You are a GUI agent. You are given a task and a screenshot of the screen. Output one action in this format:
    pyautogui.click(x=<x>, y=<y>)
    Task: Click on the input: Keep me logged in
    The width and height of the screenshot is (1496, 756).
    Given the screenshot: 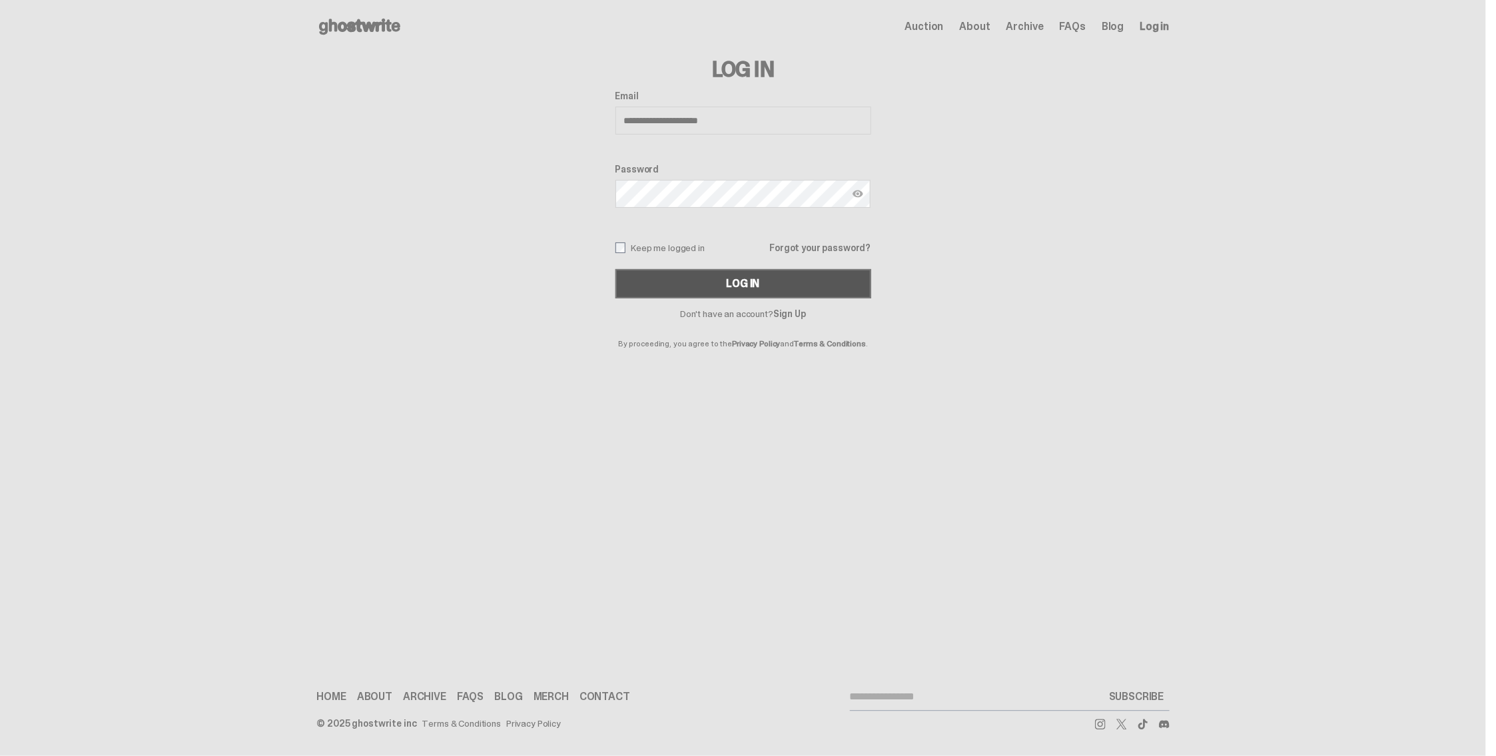 What is the action you would take?
    pyautogui.click(x=621, y=248)
    